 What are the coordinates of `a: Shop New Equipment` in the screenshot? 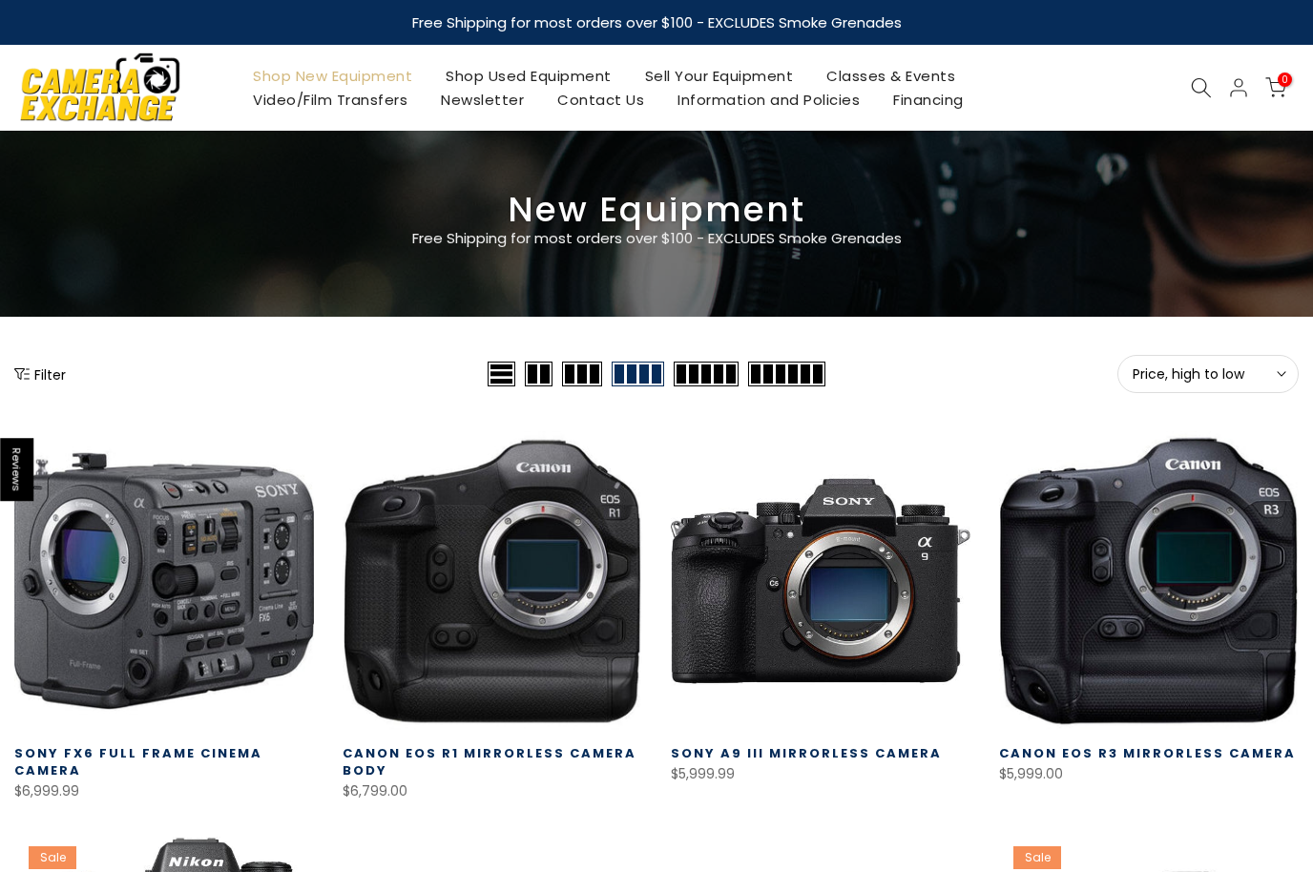 It's located at (333, 75).